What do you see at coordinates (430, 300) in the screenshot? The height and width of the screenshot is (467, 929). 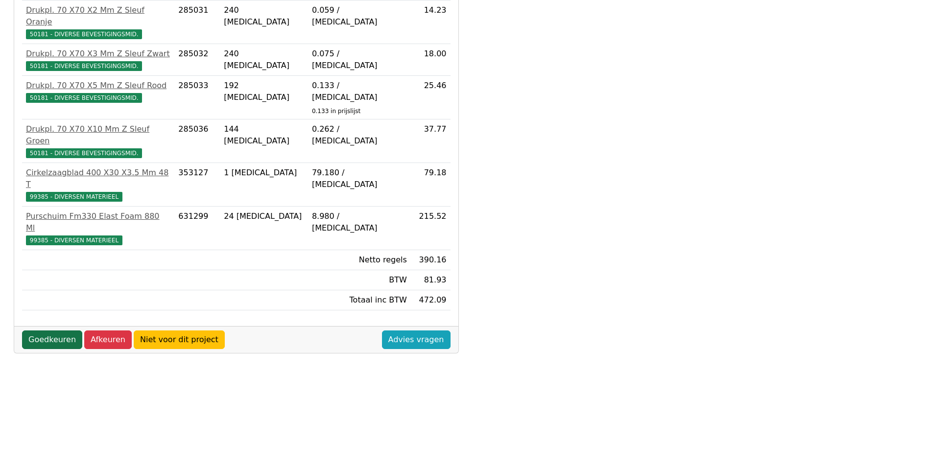 I see `td: 472.09` at bounding box center [430, 300].